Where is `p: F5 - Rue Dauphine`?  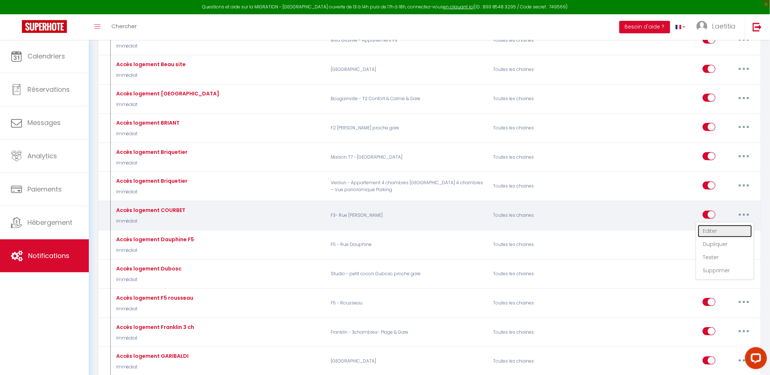
p: F5 - Rue Dauphine is located at coordinates (407, 245).